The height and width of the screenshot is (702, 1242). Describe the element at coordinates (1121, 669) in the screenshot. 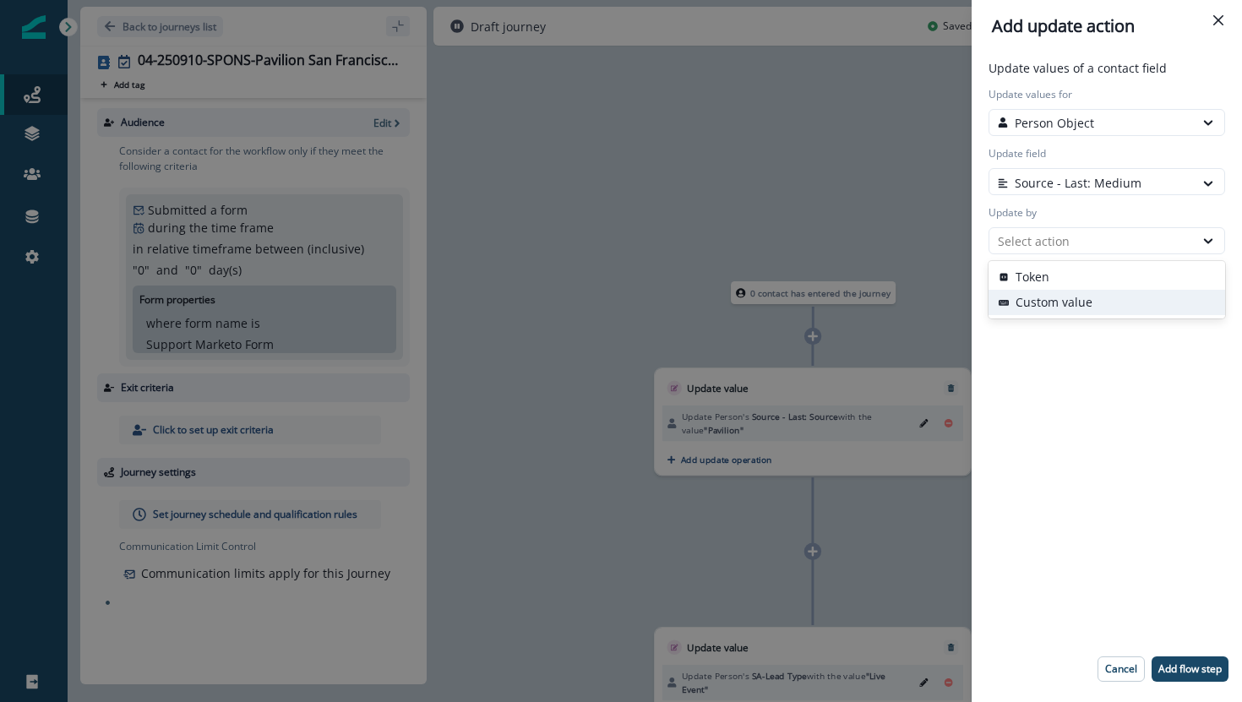

I see `button: Cancel` at that location.